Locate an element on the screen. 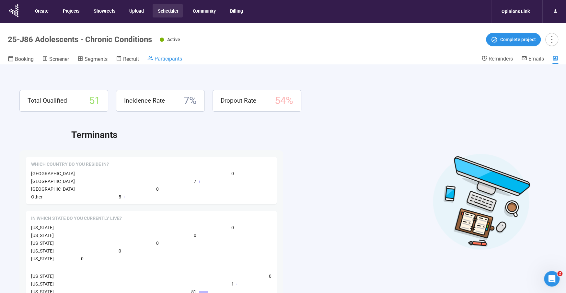  button: Upload is located at coordinates (136, 11).